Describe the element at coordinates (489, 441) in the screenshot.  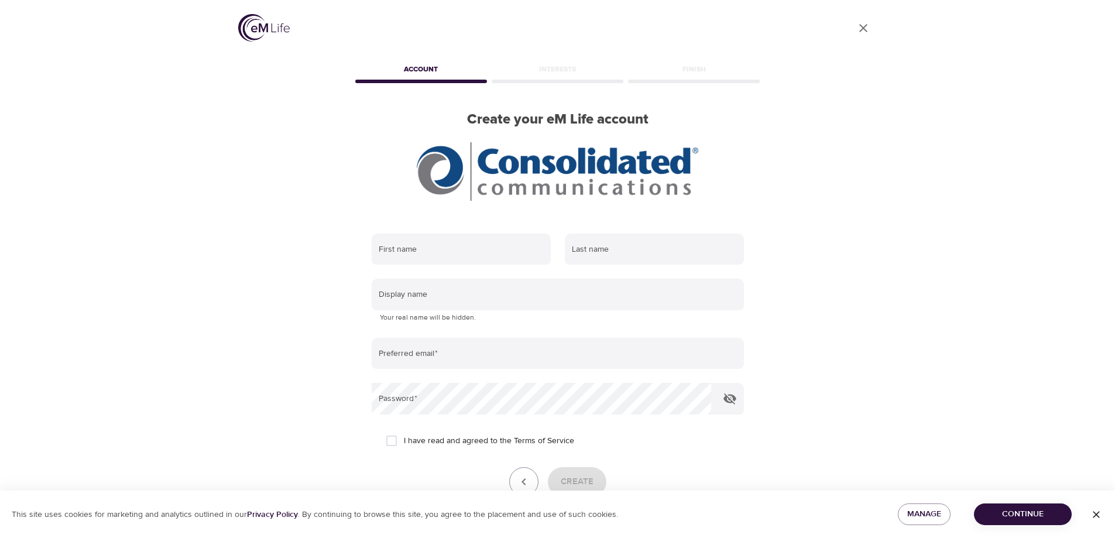
I see `span: I have read and agreed to the` at that location.